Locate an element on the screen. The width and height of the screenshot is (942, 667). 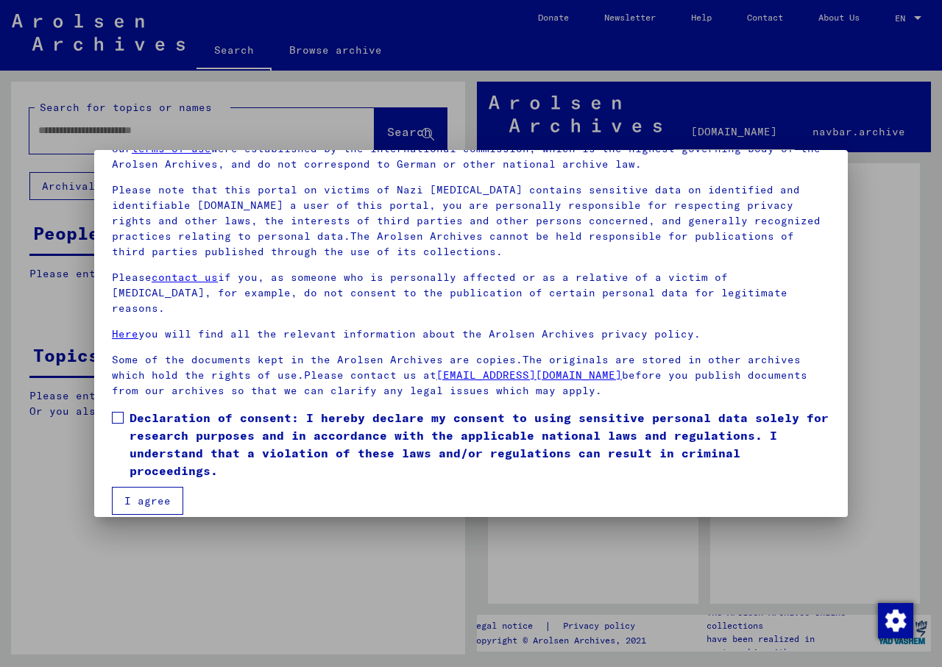
p: Our were established by the international commission, which is the highest governing body of the ... is located at coordinates (471, 157).